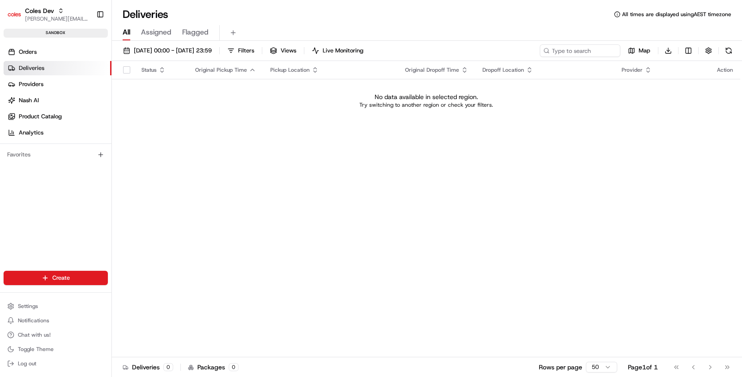 This screenshot has height=377, width=742. Describe the element at coordinates (146, 14) in the screenshot. I see `h1: Deliveries` at that location.